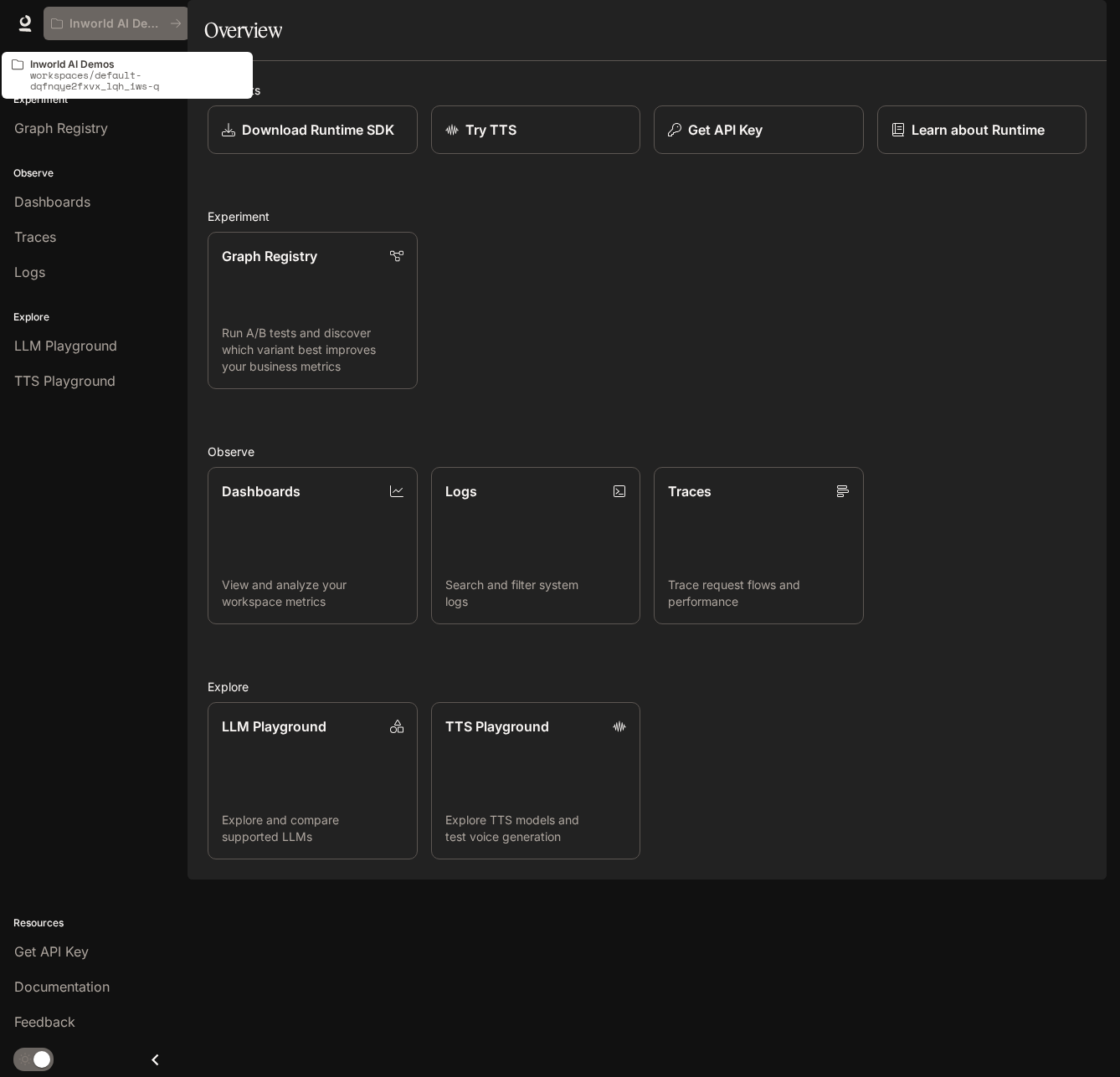 The height and width of the screenshot is (1077, 1120). Describe the element at coordinates (536, 129) in the screenshot. I see `a: Try TTS` at that location.